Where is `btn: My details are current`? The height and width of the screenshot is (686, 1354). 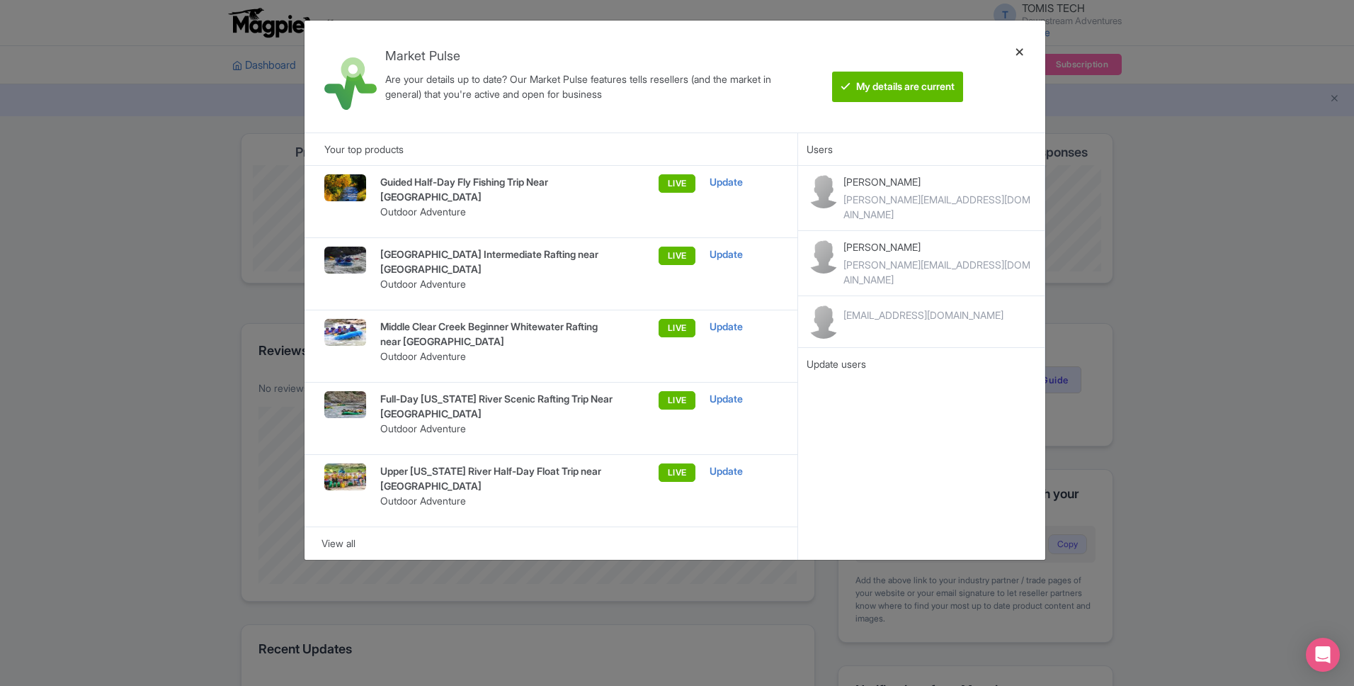
btn: My details are current is located at coordinates (897, 86).